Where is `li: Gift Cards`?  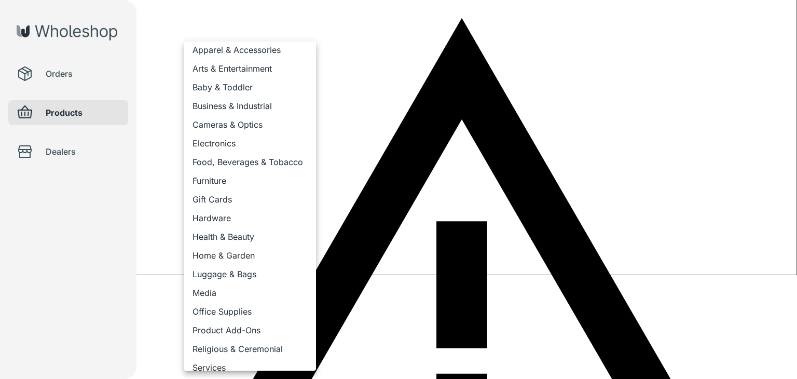 li: Gift Cards is located at coordinates (250, 199).